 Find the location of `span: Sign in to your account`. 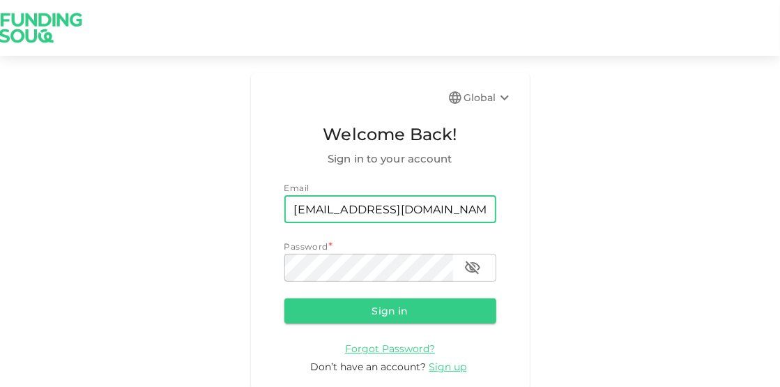

span: Sign in to your account is located at coordinates (390, 159).